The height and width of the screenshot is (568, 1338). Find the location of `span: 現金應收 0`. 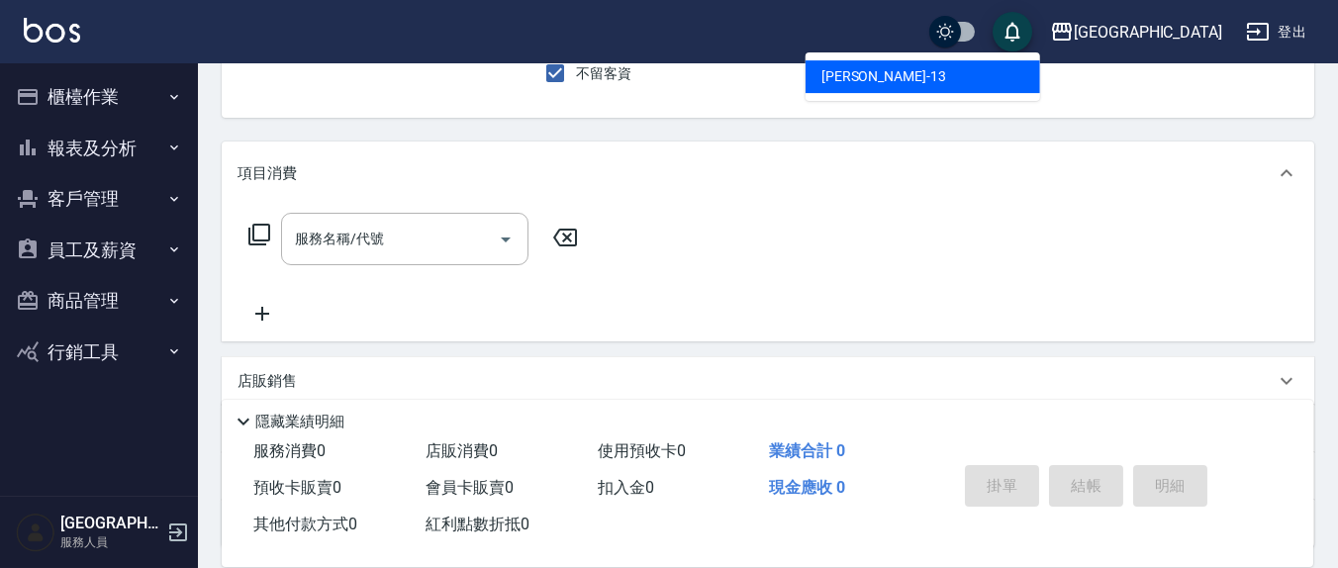

span: 現金應收 0 is located at coordinates (806, 487).